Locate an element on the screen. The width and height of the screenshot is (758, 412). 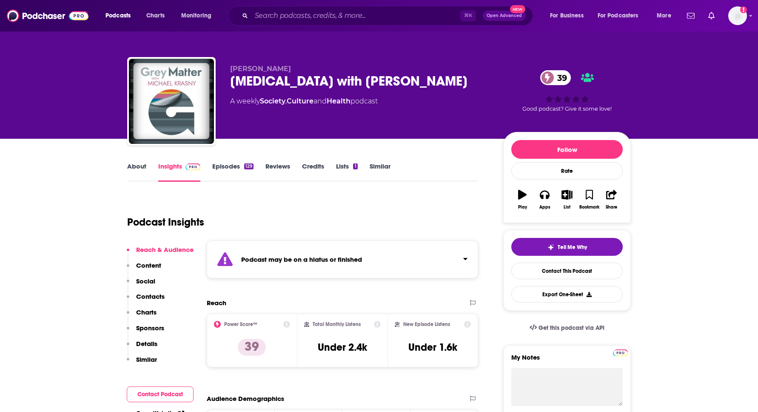
a: 39 is located at coordinates (555, 77).